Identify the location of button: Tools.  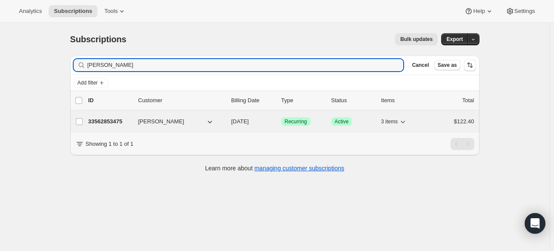
(115, 11).